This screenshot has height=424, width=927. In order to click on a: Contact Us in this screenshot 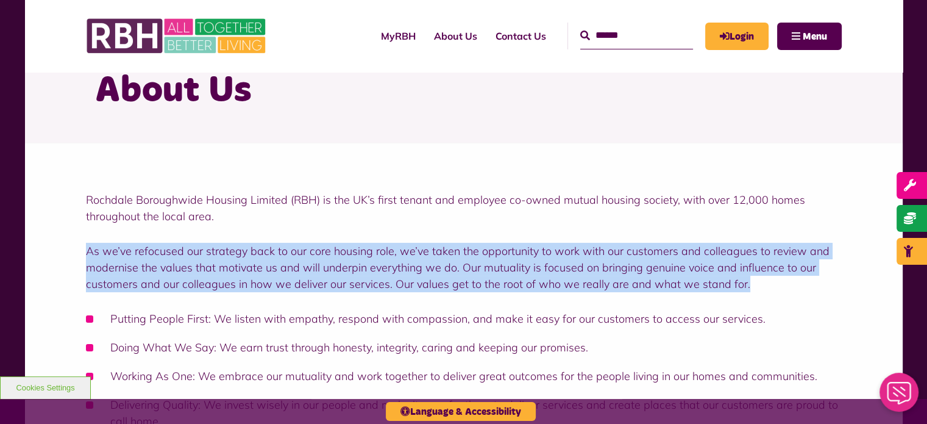, I will do `click(520, 36)`.